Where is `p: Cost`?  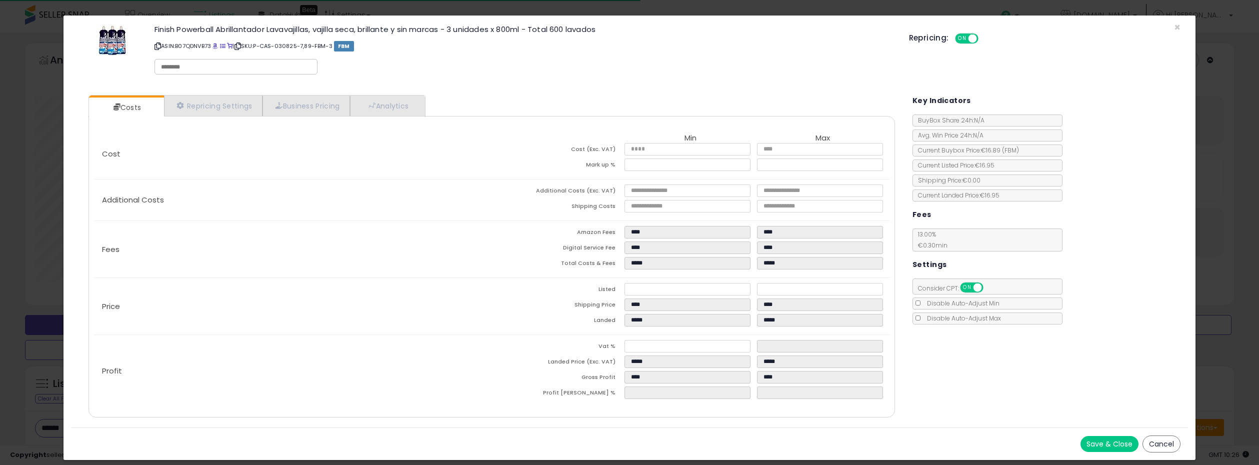
p: Cost is located at coordinates (293, 154).